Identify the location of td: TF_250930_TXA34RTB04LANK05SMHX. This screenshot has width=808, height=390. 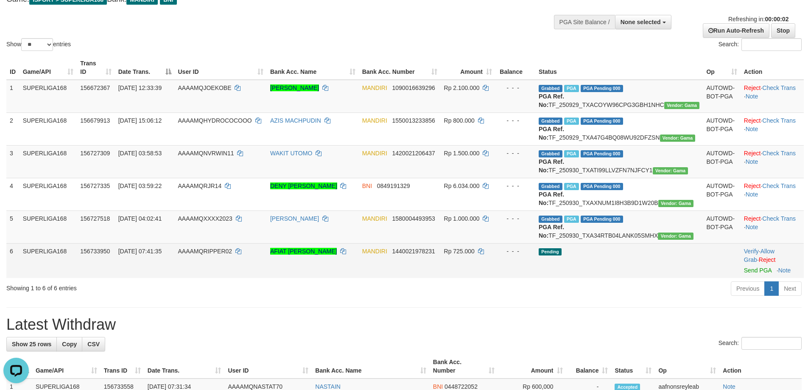
(618, 226).